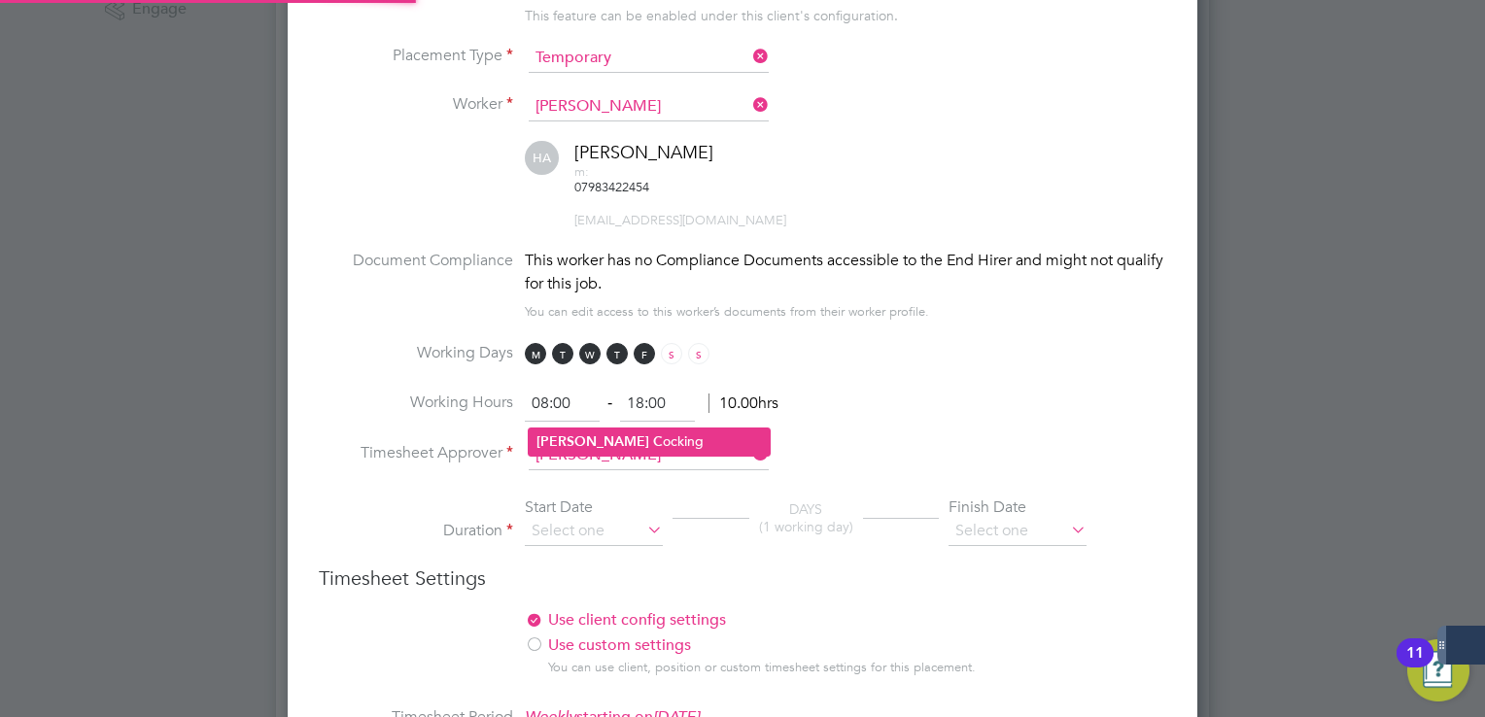  I want to click on span: m:, so click(581, 171).